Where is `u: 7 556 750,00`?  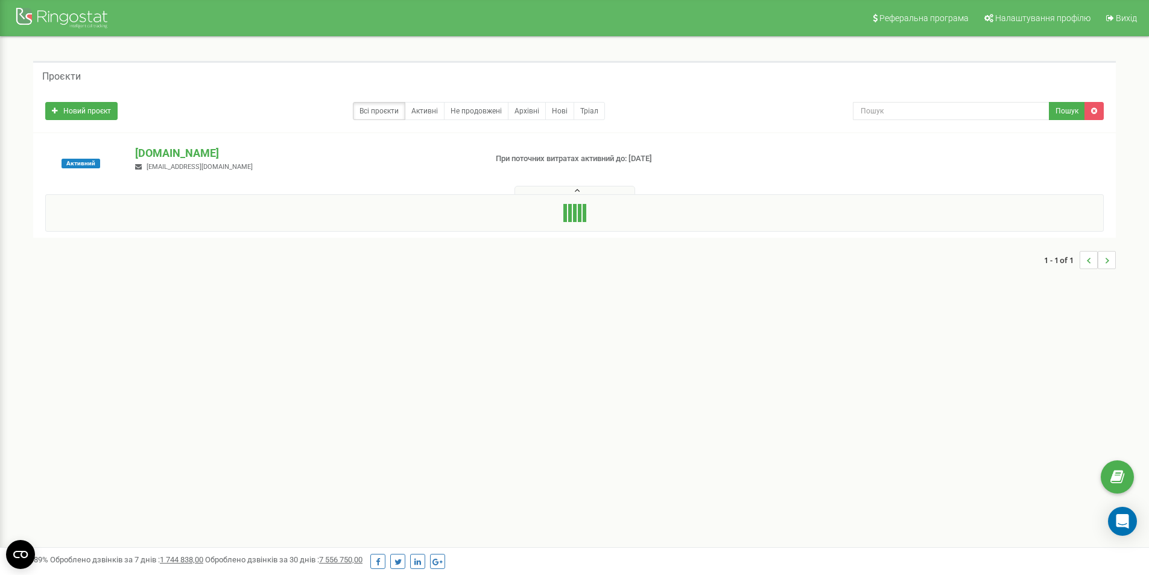 u: 7 556 750,00 is located at coordinates (341, 559).